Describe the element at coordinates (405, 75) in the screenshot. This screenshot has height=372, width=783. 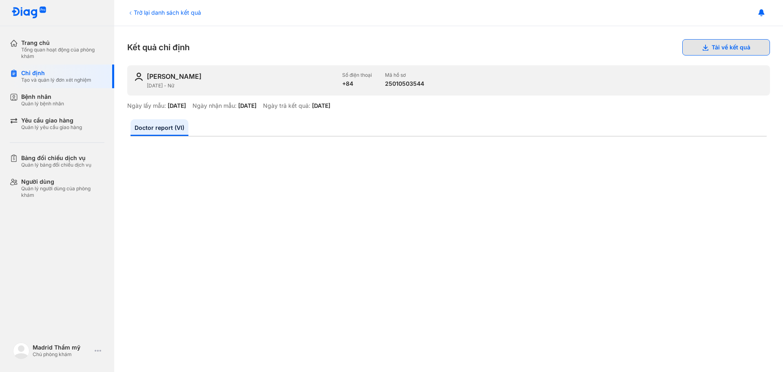
I see `div: Mã hồ sơ` at that location.